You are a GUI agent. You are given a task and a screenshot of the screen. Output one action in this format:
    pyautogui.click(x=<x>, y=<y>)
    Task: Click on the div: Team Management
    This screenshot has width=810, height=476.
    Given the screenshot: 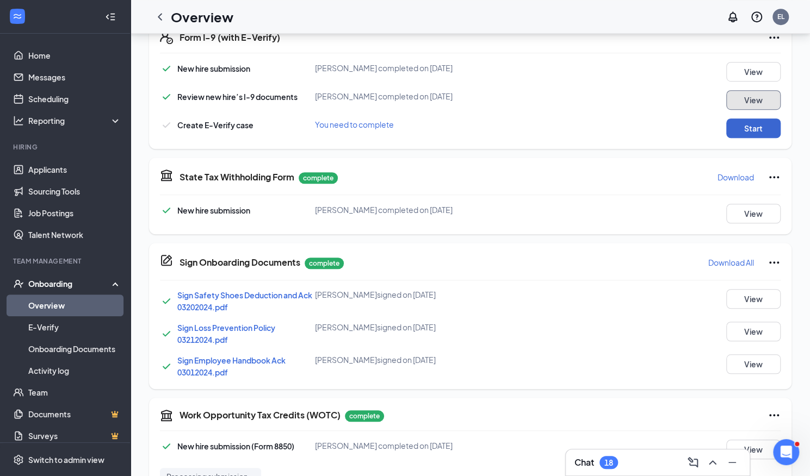 What is the action you would take?
    pyautogui.click(x=66, y=261)
    